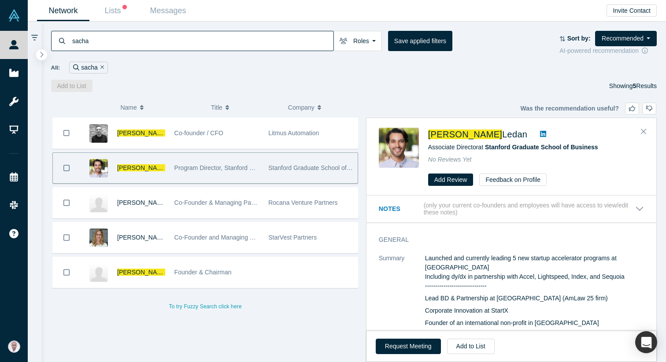 This screenshot has width=666, height=362. Describe the element at coordinates (534, 310) in the screenshot. I see `p: Corporate Innovation at StartX` at that location.